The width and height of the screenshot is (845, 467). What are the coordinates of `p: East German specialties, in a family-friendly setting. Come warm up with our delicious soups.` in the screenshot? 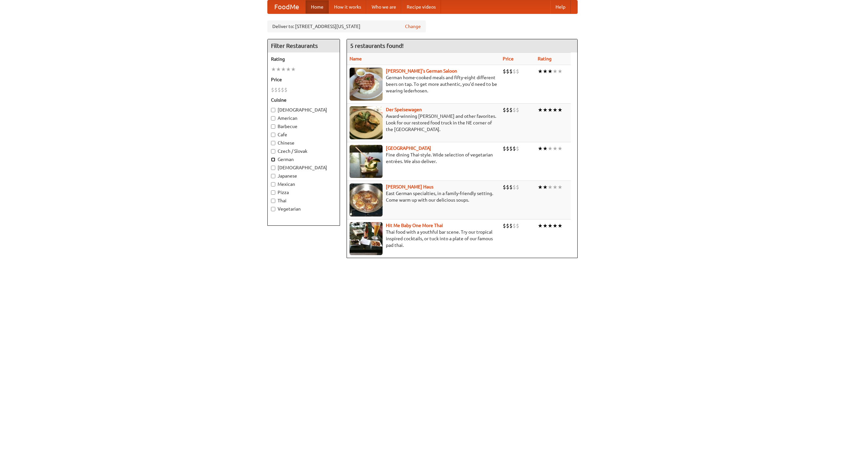 It's located at (424, 197).